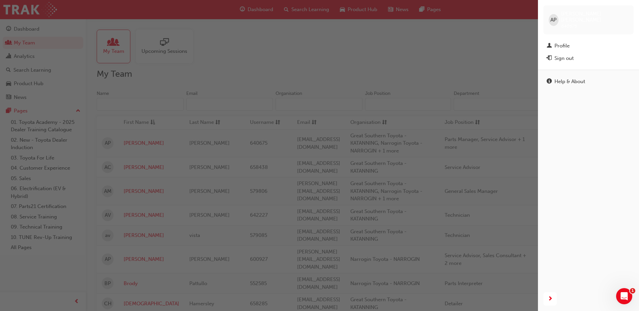  Describe the element at coordinates (550, 299) in the screenshot. I see `span: next-icon` at that location.